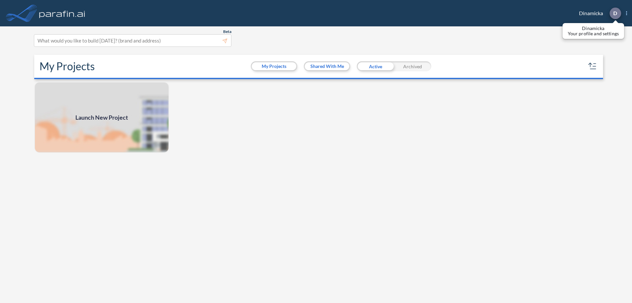  I want to click on img: logo, so click(62, 13).